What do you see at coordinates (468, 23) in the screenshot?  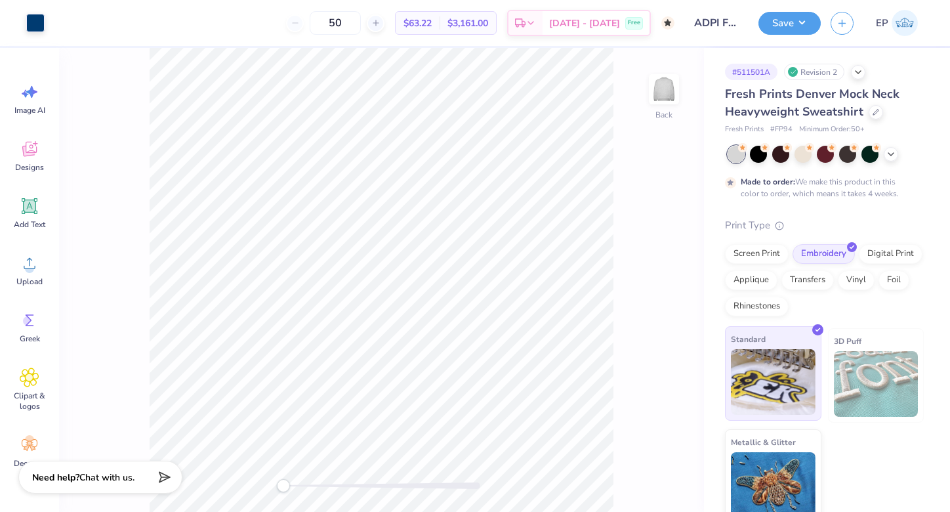 I see `span: $3,161.00` at bounding box center [468, 23].